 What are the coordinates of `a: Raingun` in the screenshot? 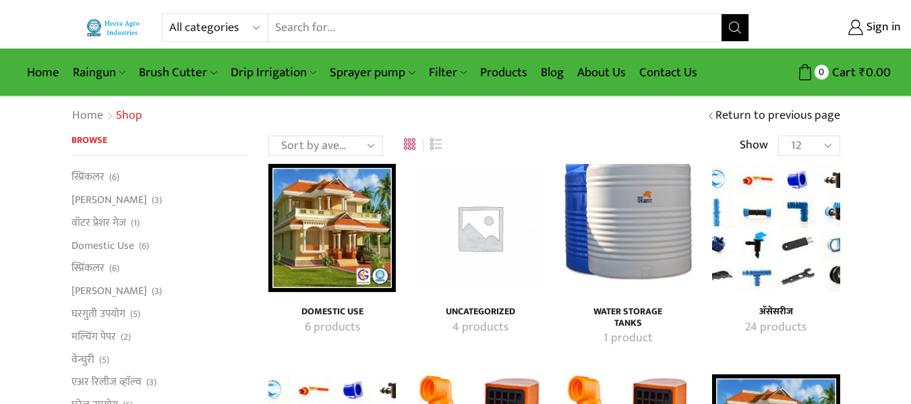 It's located at (99, 72).